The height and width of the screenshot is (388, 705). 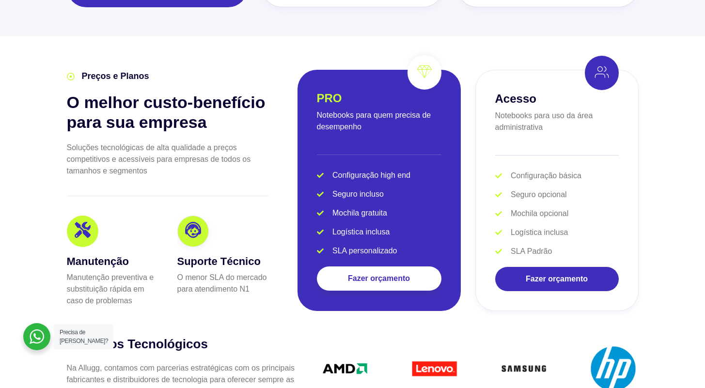 What do you see at coordinates (112, 261) in the screenshot?
I see `h3: Manutenção` at bounding box center [112, 261].